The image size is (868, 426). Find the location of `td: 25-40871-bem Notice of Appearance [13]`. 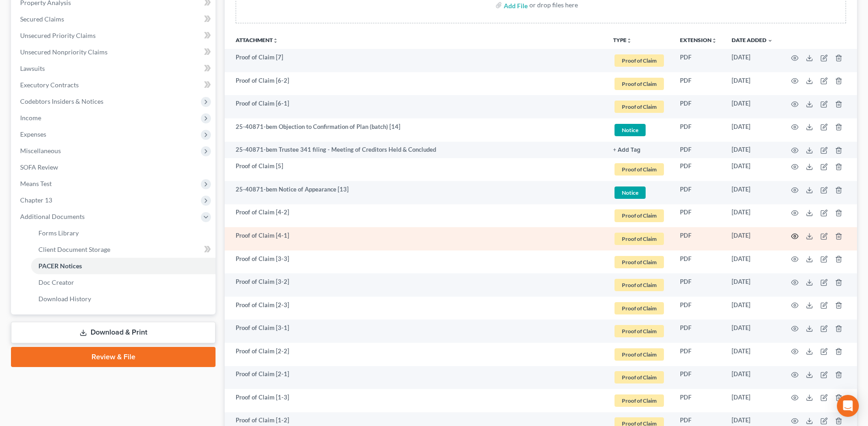

td: 25-40871-bem Notice of Appearance [13] is located at coordinates (415, 193).